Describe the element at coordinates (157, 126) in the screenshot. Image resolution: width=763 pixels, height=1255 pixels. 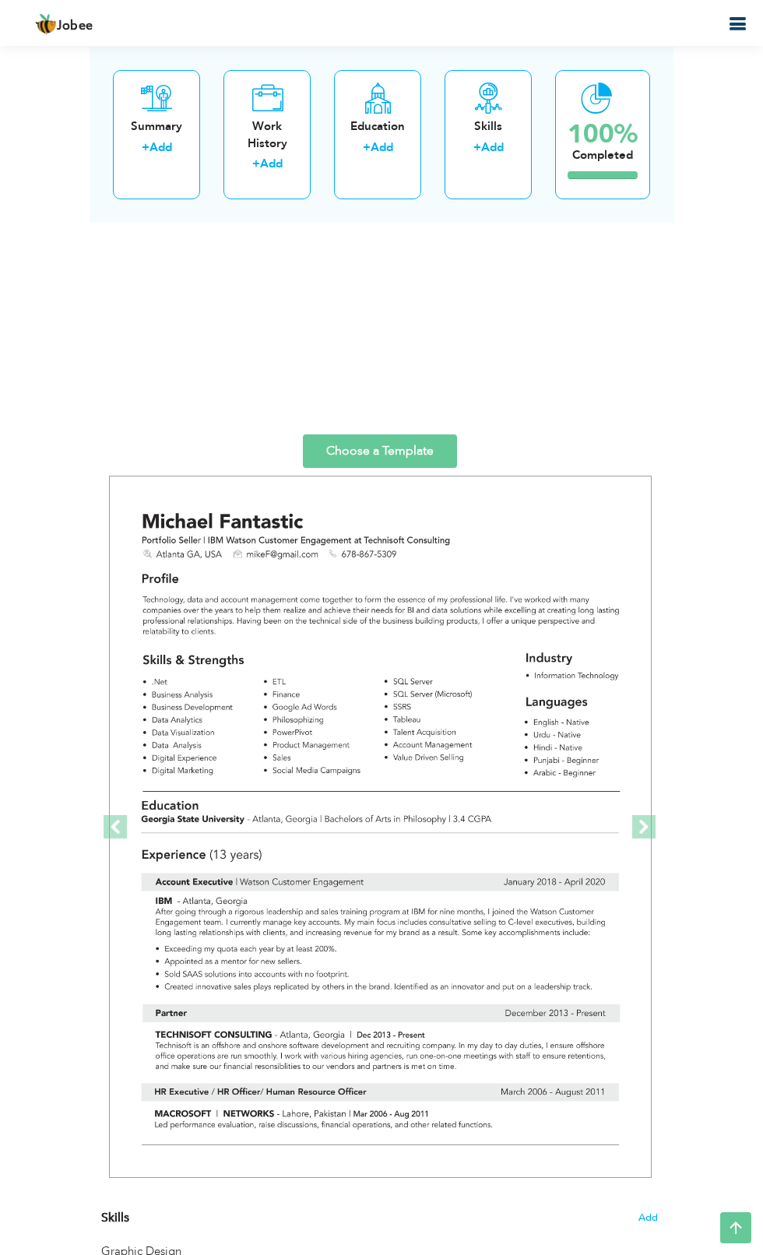
I see `div: Summary` at that location.